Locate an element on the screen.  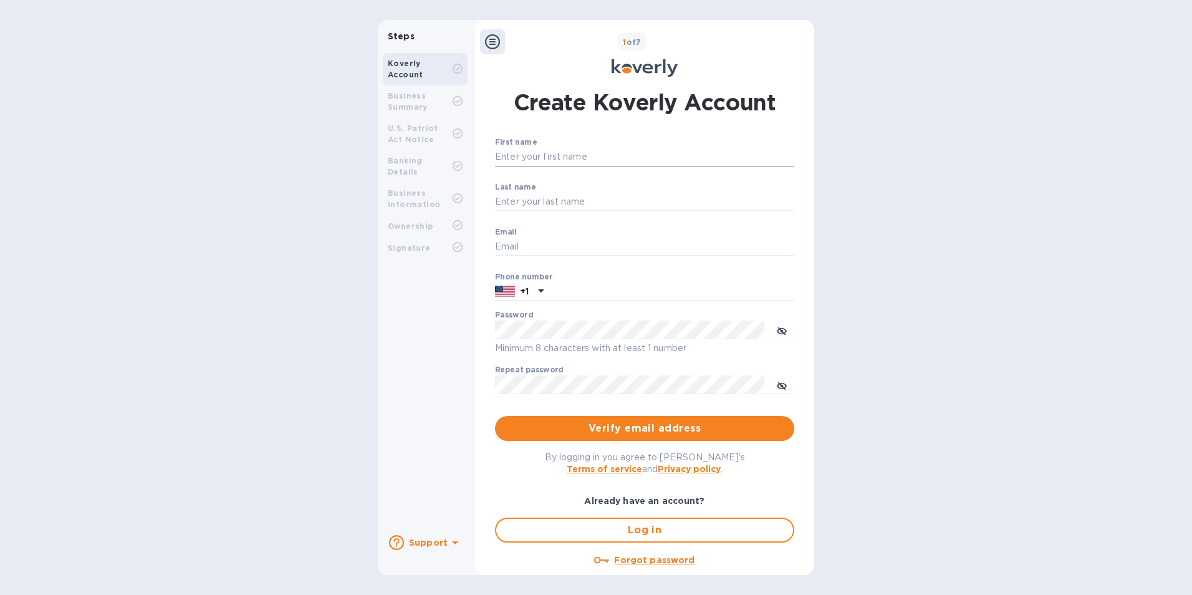
b: U.S. Patriot Act Notice is located at coordinates (413, 133).